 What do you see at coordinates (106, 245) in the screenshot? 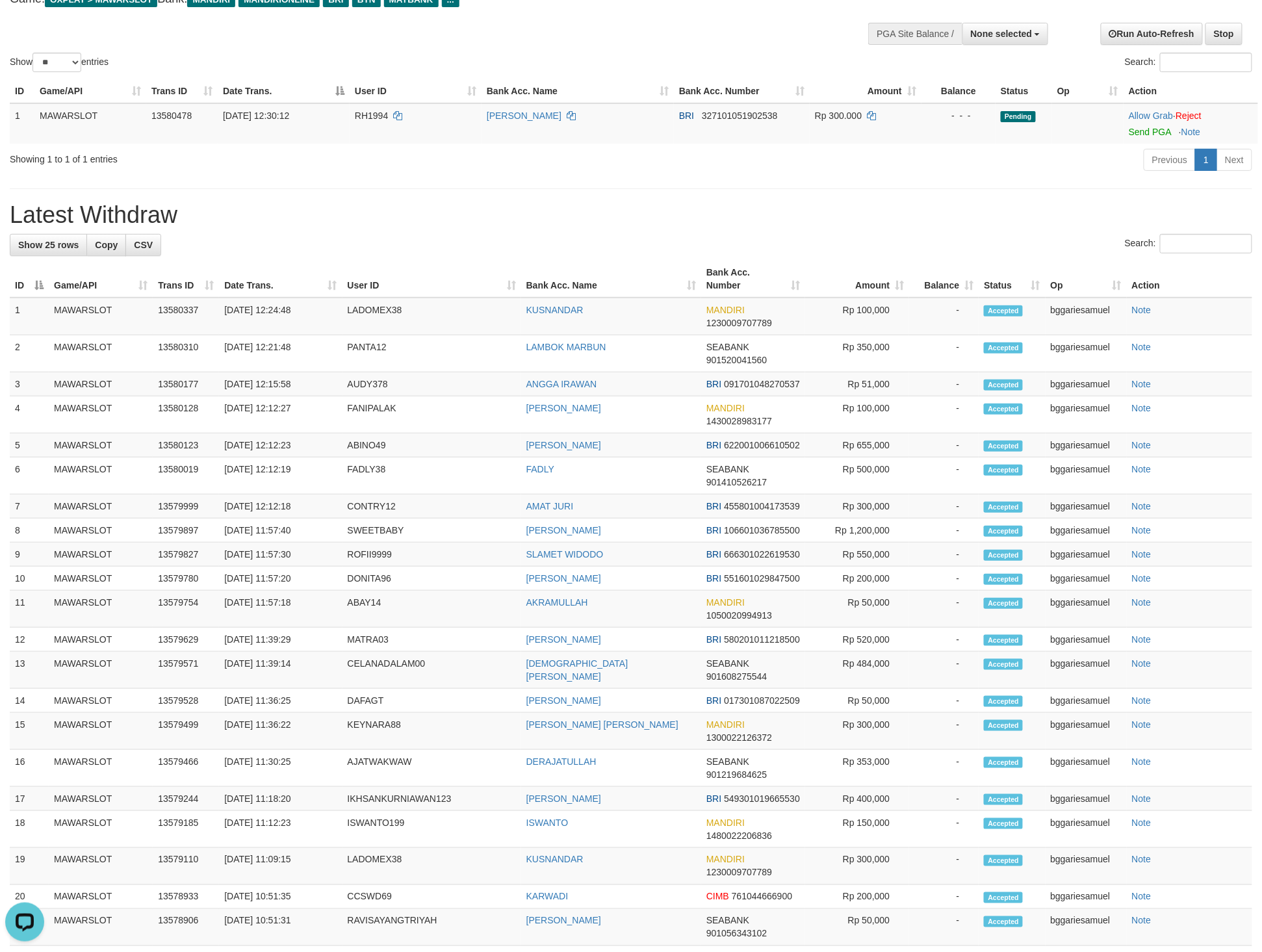
I see `span: Copy` at bounding box center [106, 245].